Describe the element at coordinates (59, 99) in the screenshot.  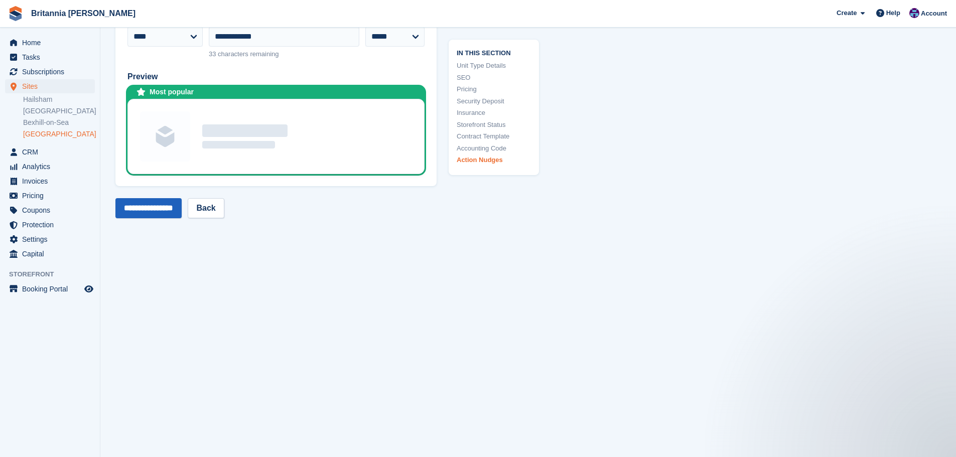
I see `a: Hailsham` at that location.